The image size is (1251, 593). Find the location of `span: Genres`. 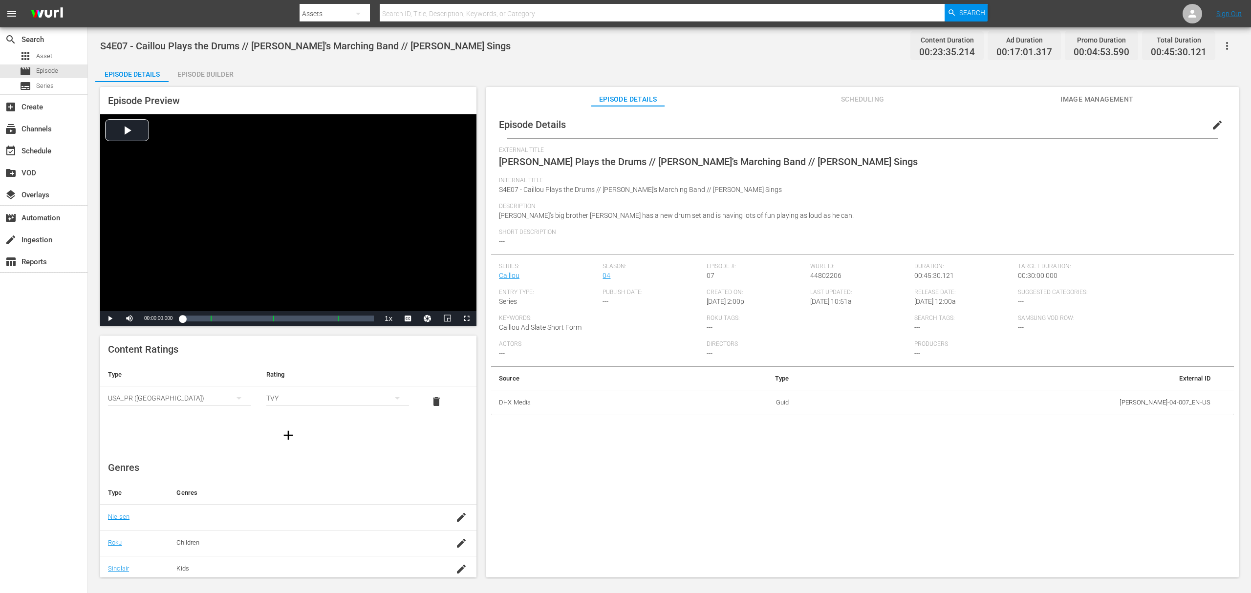

span: Genres is located at coordinates (124, 468).